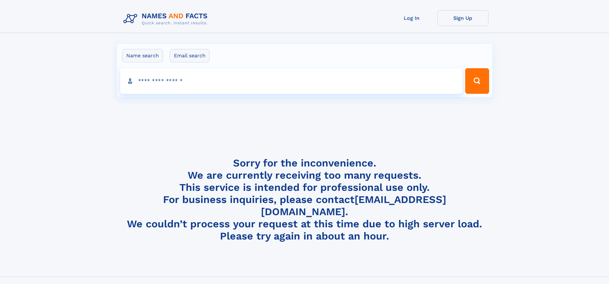  I want to click on button: Search Button, so click(477, 81).